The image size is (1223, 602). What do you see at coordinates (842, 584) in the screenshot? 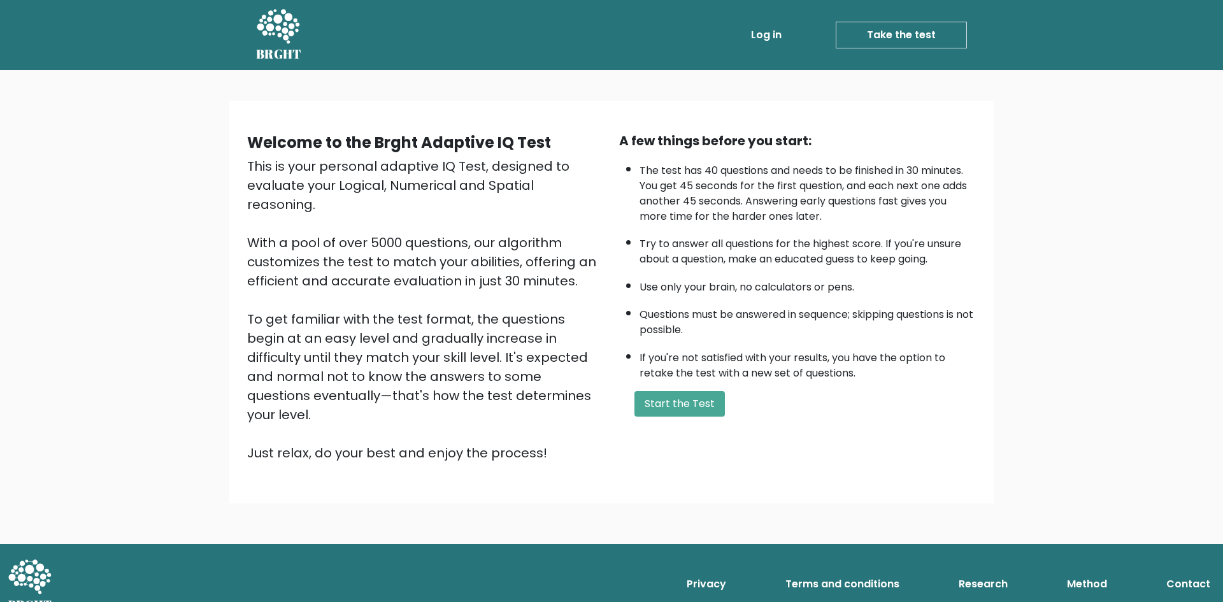
I see `a: Terms and conditions` at bounding box center [842, 584].